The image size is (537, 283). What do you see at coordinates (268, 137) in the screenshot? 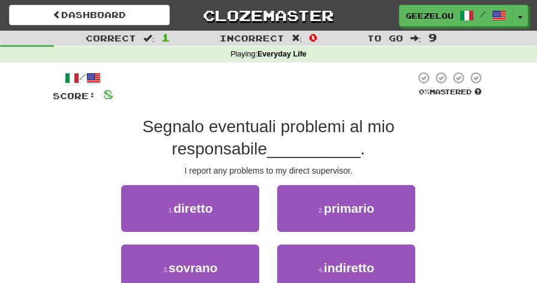
I see `span: Segnalo eventuali problemi al mio responsabile` at bounding box center [268, 137].